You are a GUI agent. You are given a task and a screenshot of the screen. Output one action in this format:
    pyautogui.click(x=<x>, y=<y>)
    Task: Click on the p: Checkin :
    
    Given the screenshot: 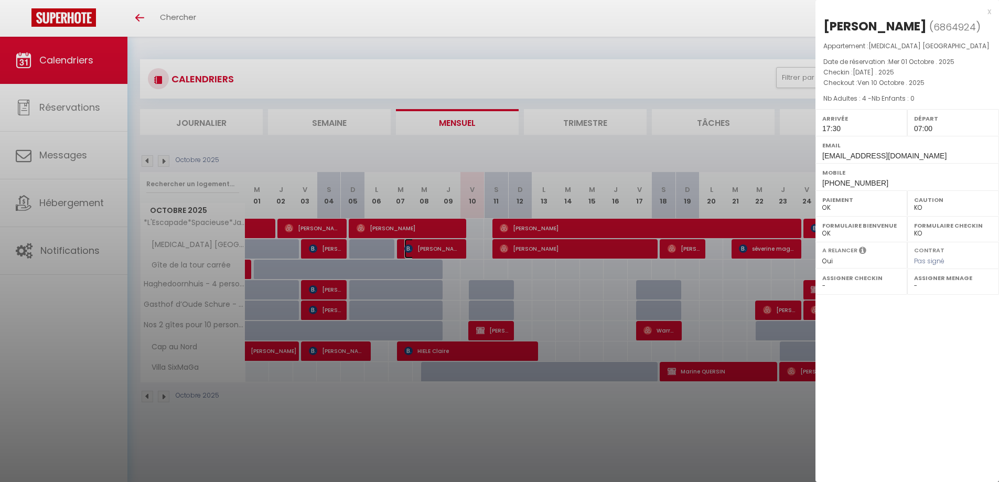 What is the action you would take?
    pyautogui.click(x=908, y=72)
    